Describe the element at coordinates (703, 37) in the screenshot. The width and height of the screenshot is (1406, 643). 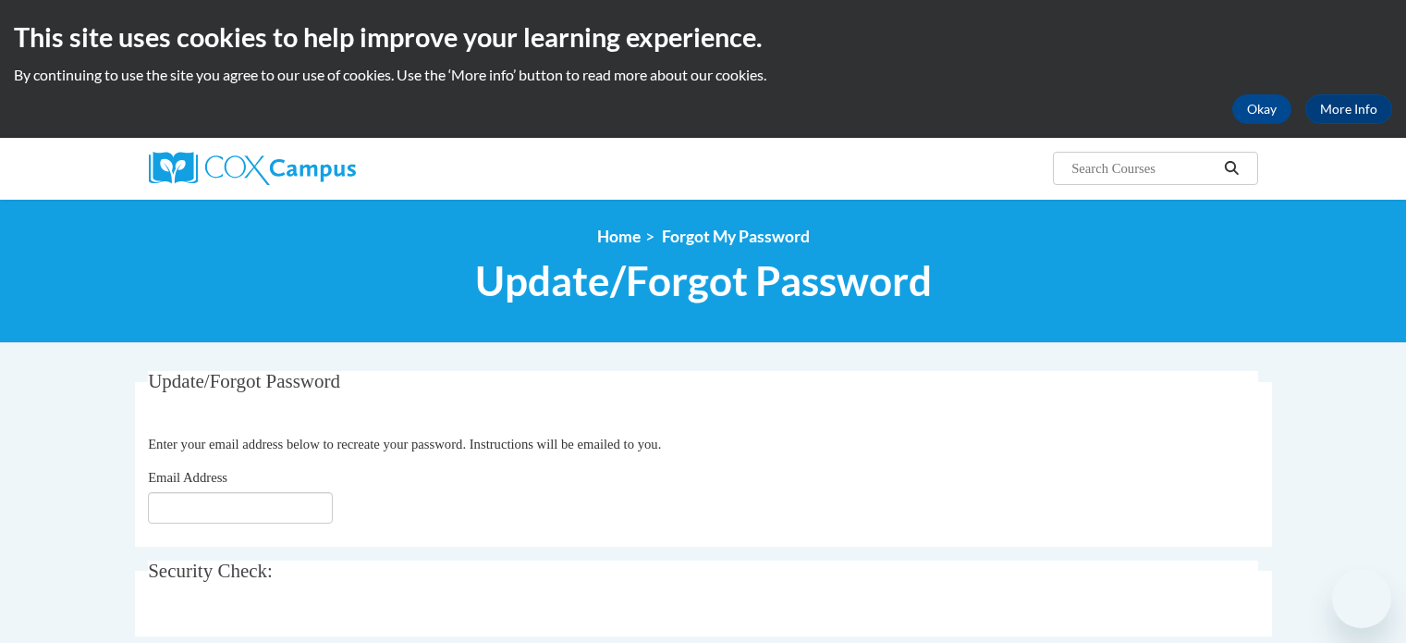
I see `h2: This site uses cookies to help improve your learning experience.` at that location.